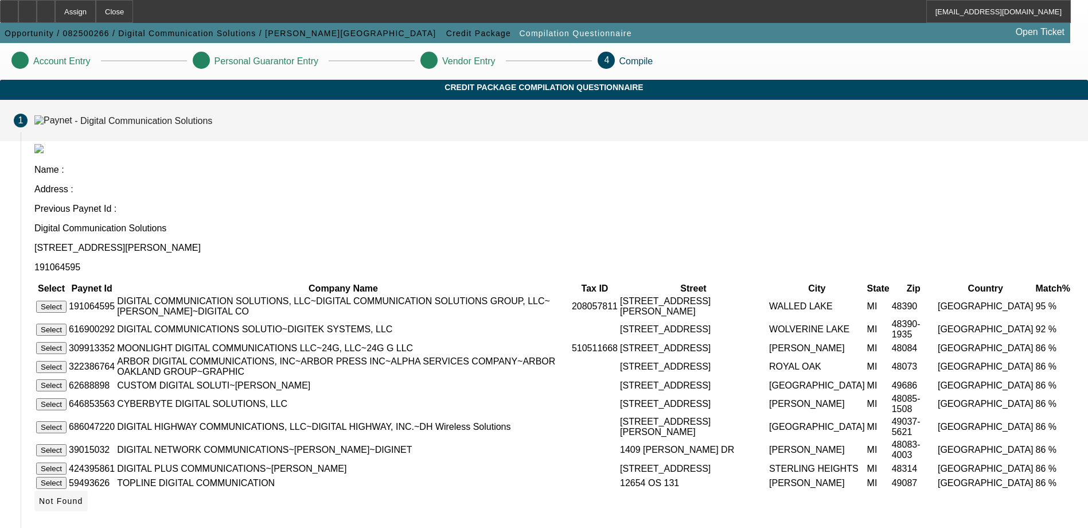 The width and height of the screenshot is (1088, 528). What do you see at coordinates (913, 468) in the screenshot?
I see `td: 48314` at bounding box center [913, 468].